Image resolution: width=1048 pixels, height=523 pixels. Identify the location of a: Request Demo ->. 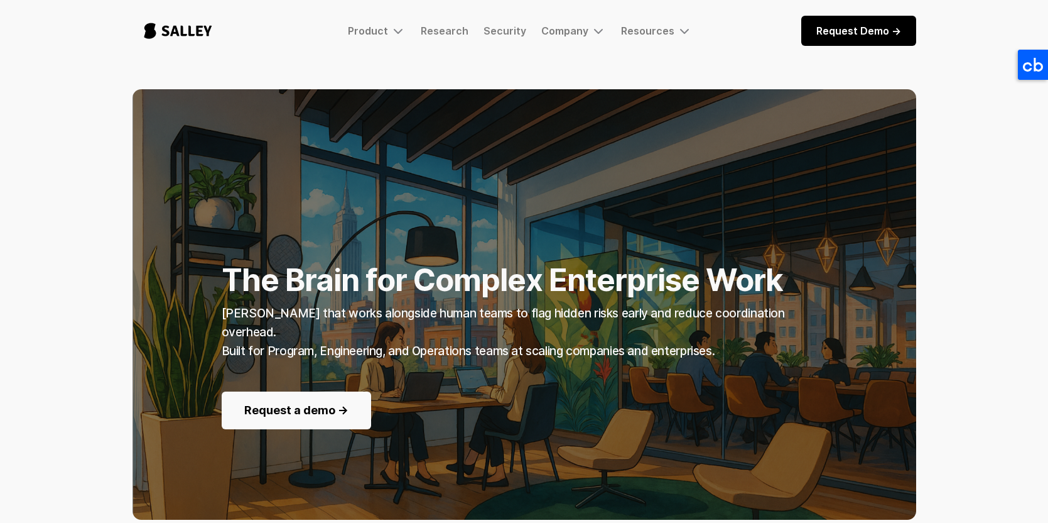
(859, 31).